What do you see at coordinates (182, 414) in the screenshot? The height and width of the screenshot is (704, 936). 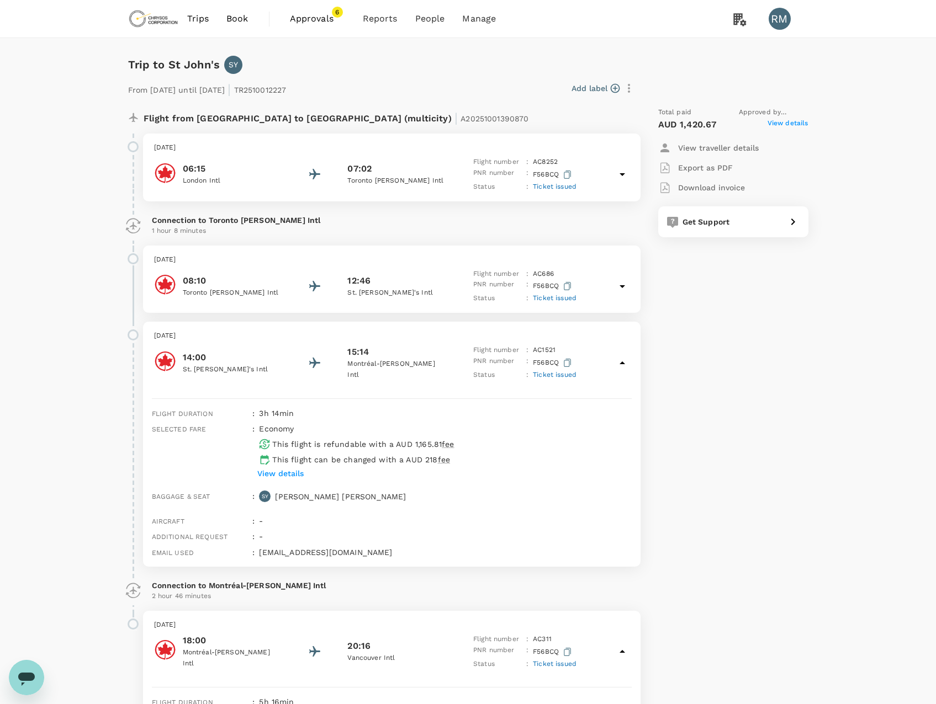 I see `span: Flight duration` at bounding box center [182, 414].